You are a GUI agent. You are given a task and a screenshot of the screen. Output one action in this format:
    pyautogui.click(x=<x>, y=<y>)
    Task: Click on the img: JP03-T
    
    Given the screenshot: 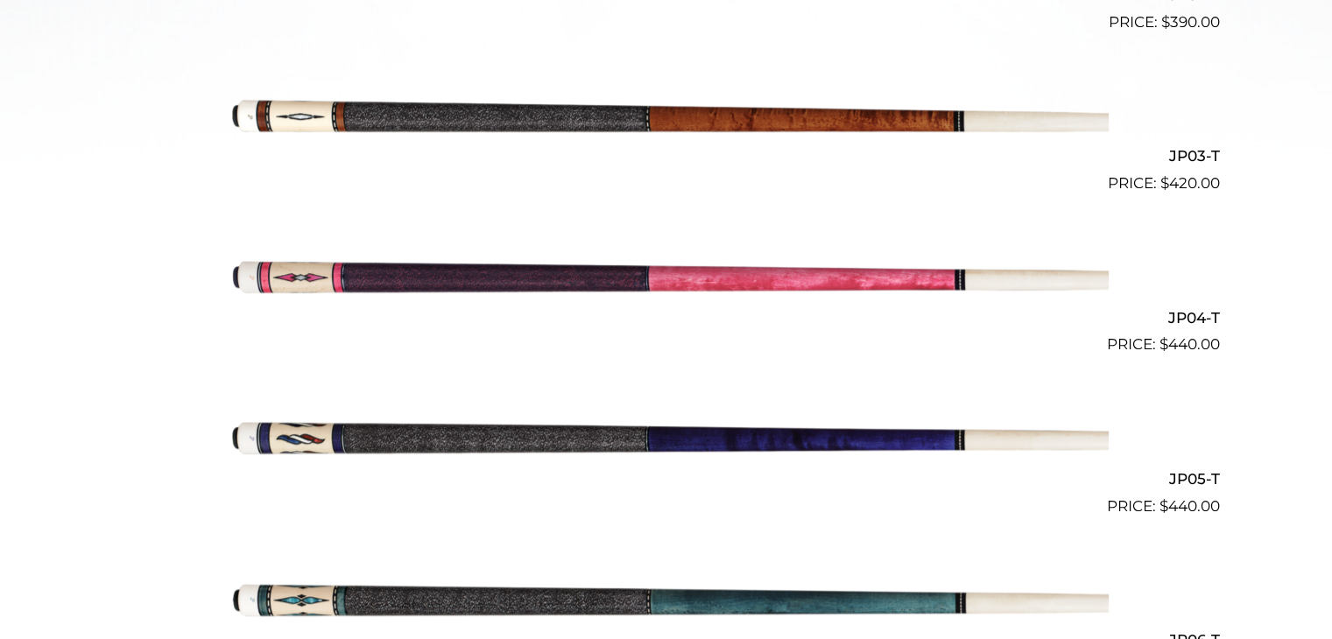 What is the action you would take?
    pyautogui.click(x=667, y=115)
    